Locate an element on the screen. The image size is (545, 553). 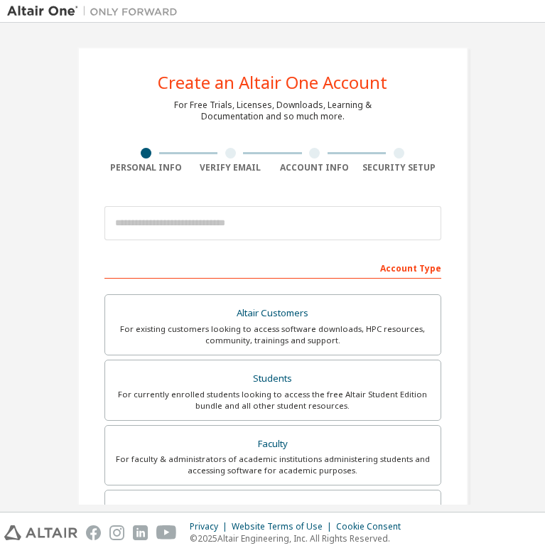
div: Everyone else is located at coordinates (273, 509).